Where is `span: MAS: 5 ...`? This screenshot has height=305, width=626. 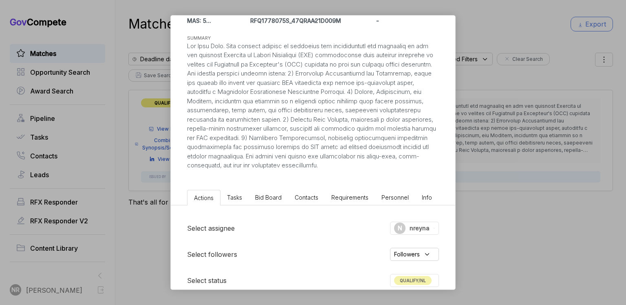 span: MAS: 5 ... is located at coordinates (199, 20).